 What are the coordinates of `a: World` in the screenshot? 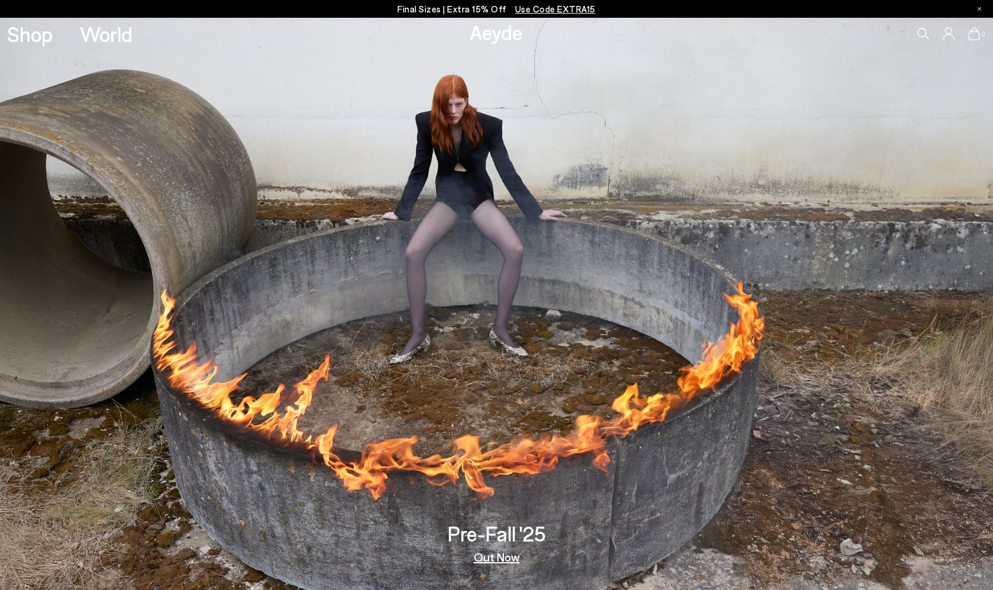 It's located at (106, 34).